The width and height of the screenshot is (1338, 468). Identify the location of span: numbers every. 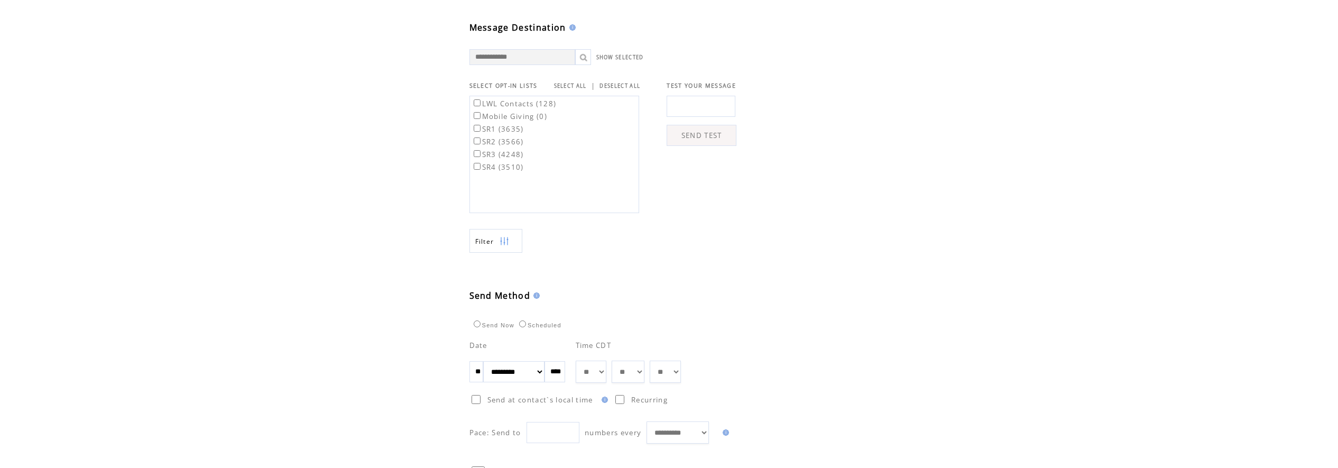
(613, 432).